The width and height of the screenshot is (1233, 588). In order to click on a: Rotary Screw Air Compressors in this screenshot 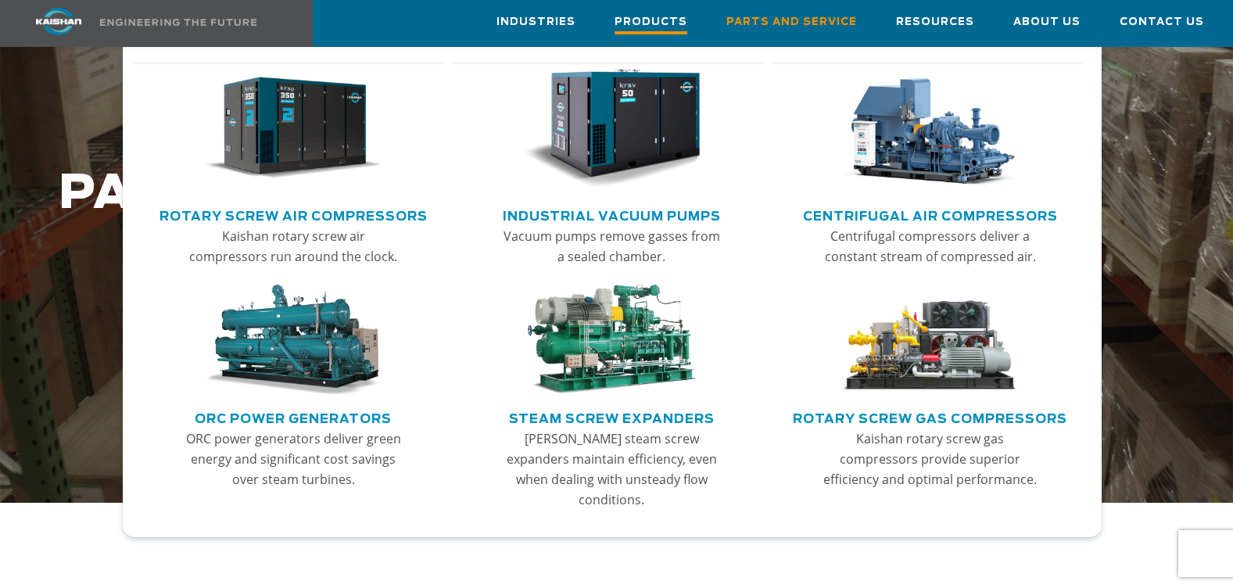, I will do `click(293, 214)`.